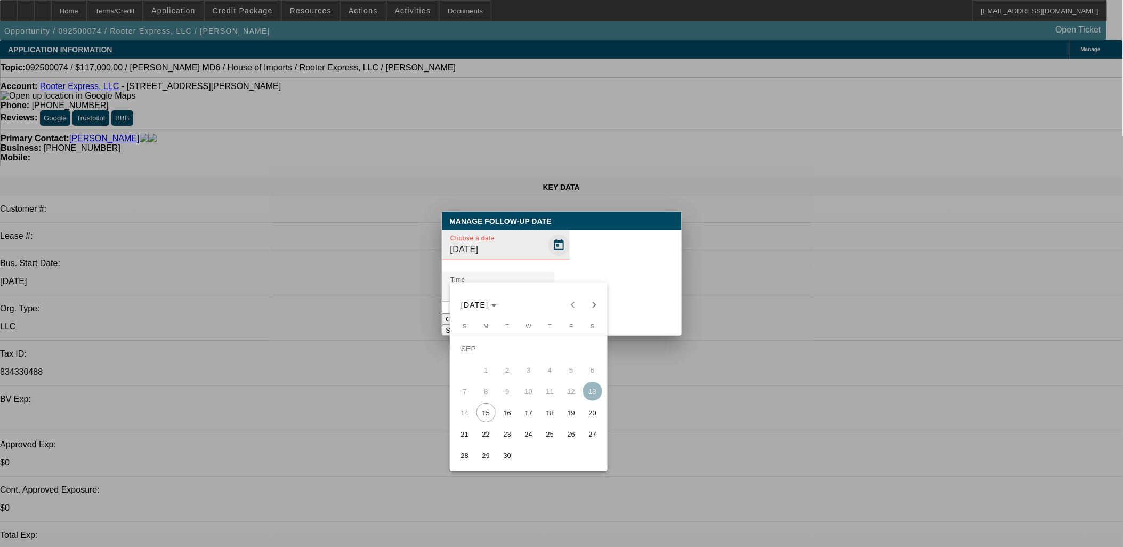  What do you see at coordinates (529, 413) in the screenshot?
I see `button: September 17, 2025` at bounding box center [529, 413].